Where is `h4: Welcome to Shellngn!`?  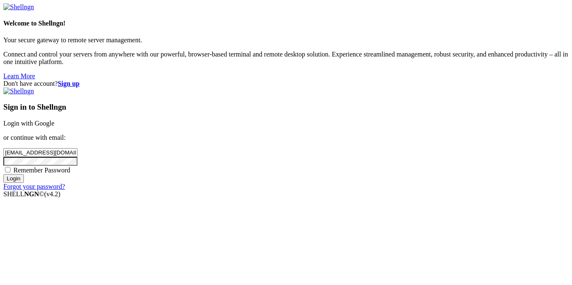
h4: Welcome to Shellngn! is located at coordinates (286, 23).